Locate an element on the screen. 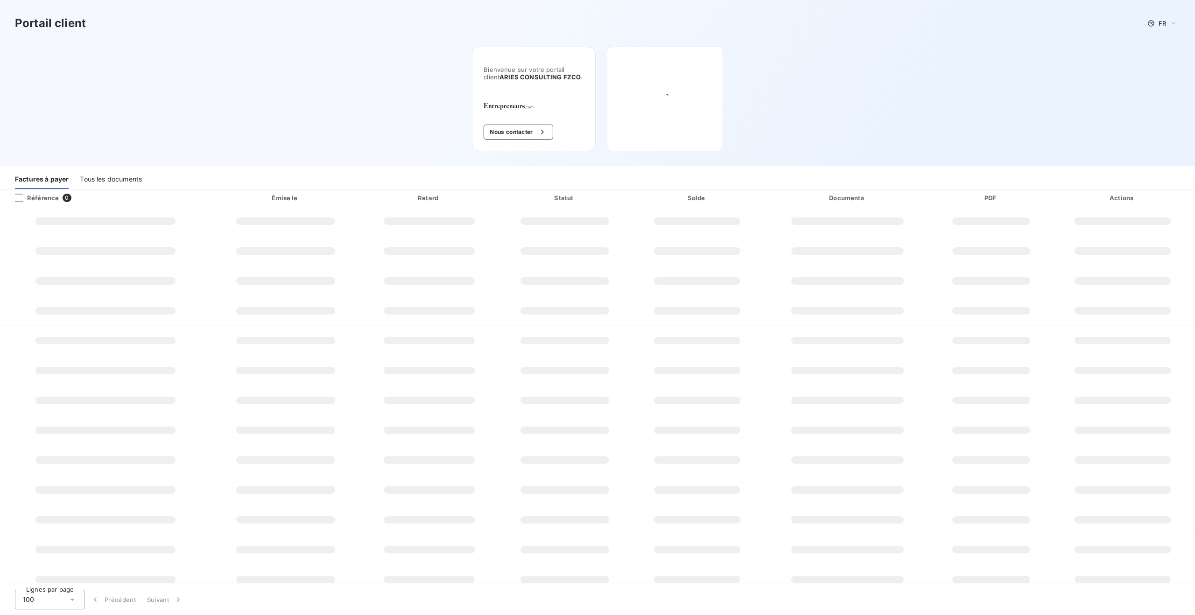 The image size is (1195, 615). div: Actions is located at coordinates (1122, 198).